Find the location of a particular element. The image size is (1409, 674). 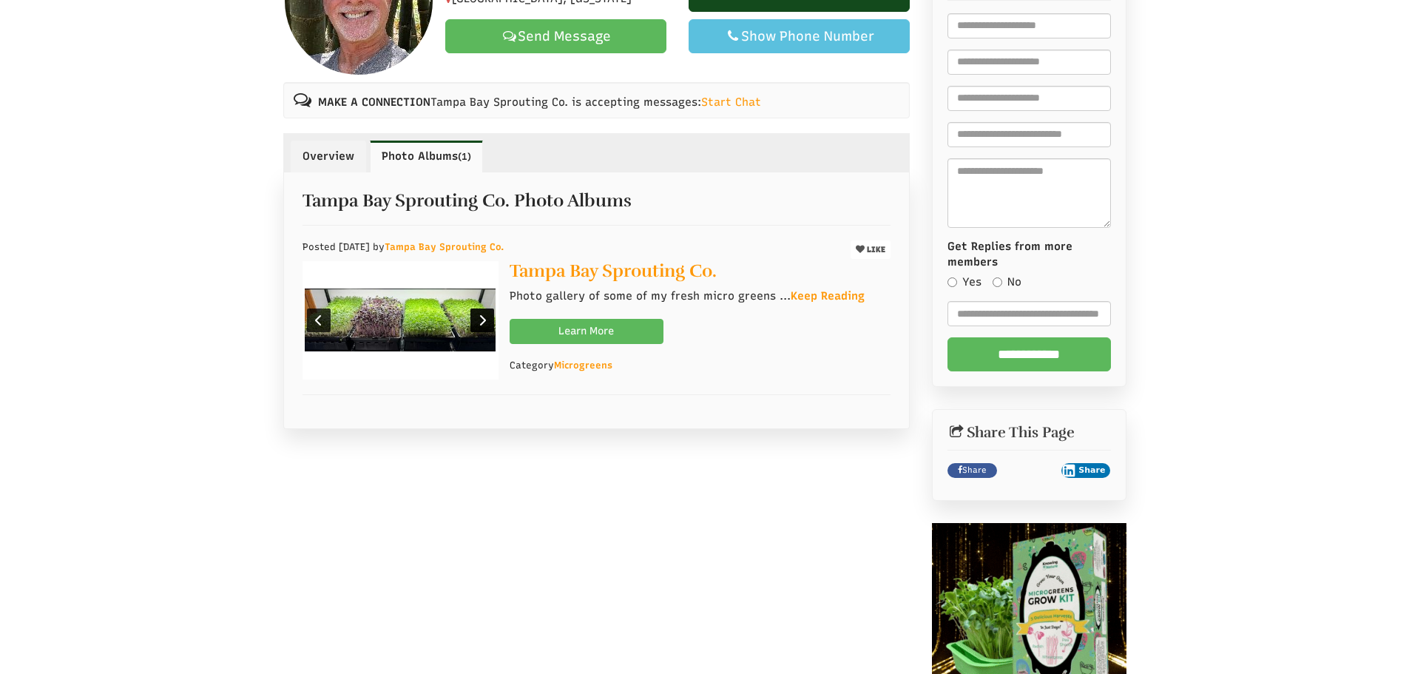

a: Learn More is located at coordinates (587, 331).